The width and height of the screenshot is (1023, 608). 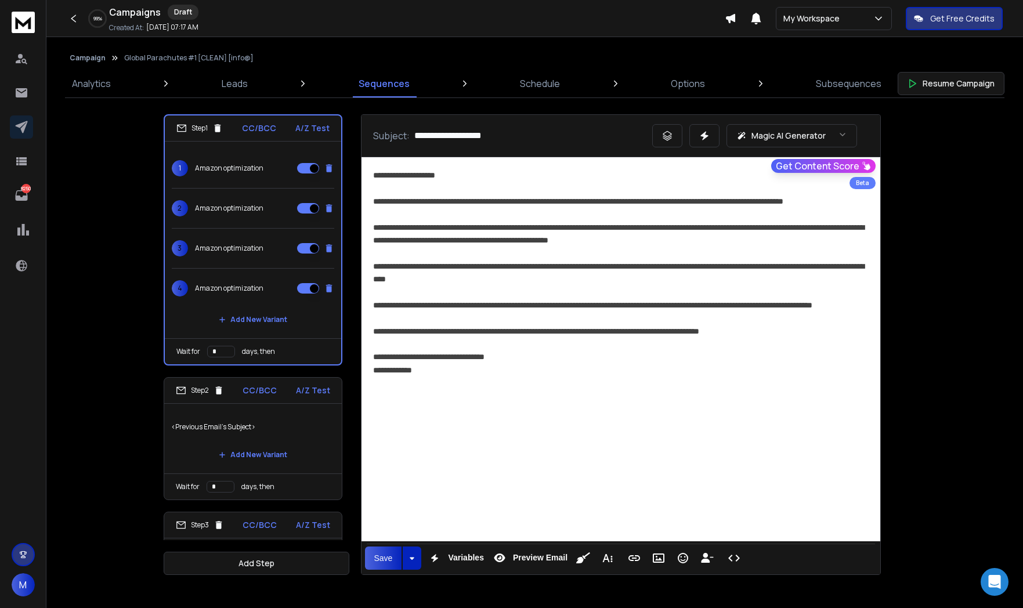 I want to click on a: Subsequences, so click(x=848, y=84).